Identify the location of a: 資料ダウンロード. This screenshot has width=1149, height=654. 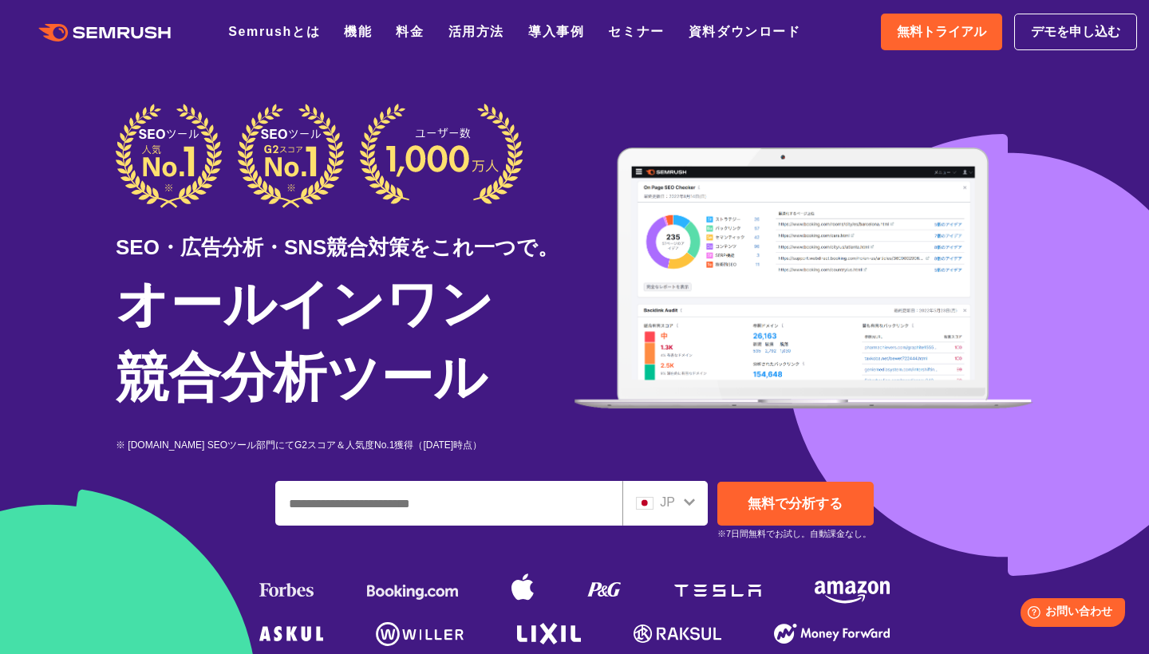
(745, 31).